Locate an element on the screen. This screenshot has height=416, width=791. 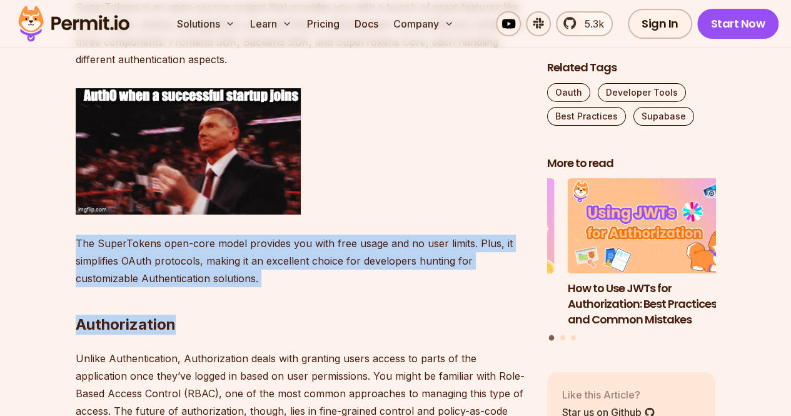
button: Go to slide 3 is located at coordinates (573, 337).